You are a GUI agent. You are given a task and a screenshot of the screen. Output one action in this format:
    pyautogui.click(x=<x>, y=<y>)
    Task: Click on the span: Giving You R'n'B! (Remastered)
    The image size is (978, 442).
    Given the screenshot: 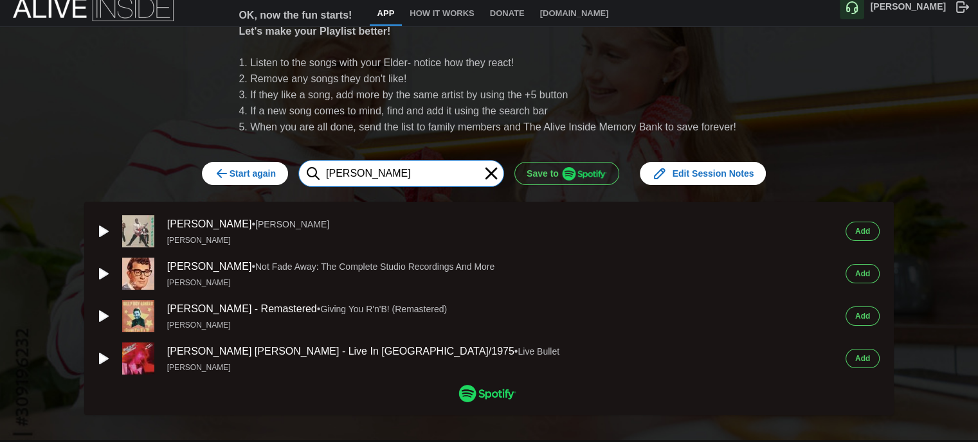 What is the action you would take?
    pyautogui.click(x=383, y=309)
    